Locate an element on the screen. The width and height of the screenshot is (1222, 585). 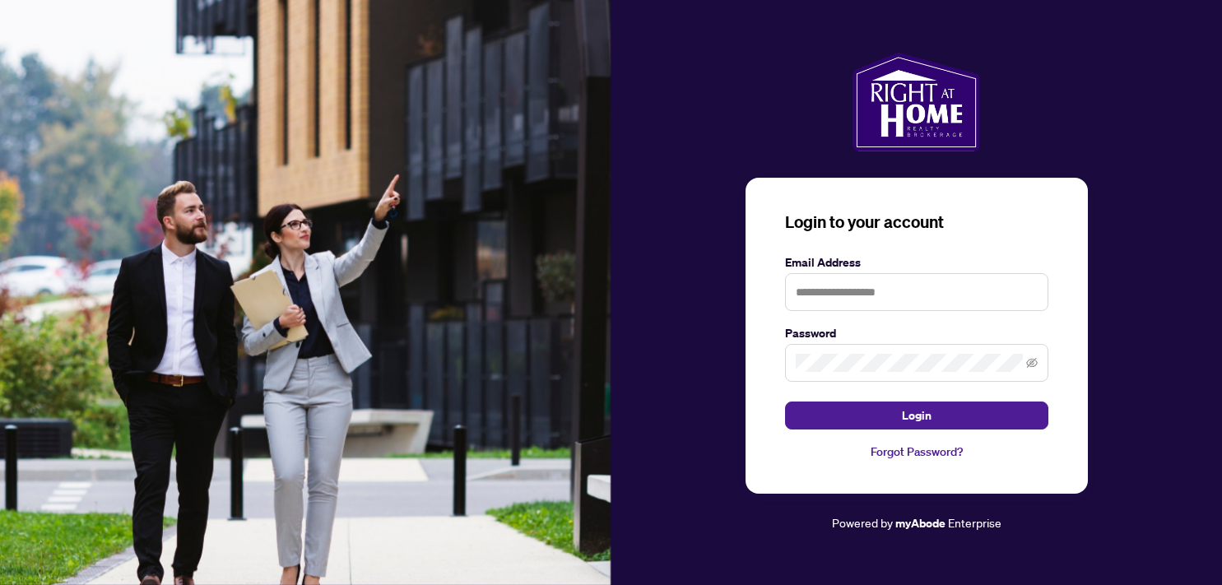
label: Password is located at coordinates (916, 333).